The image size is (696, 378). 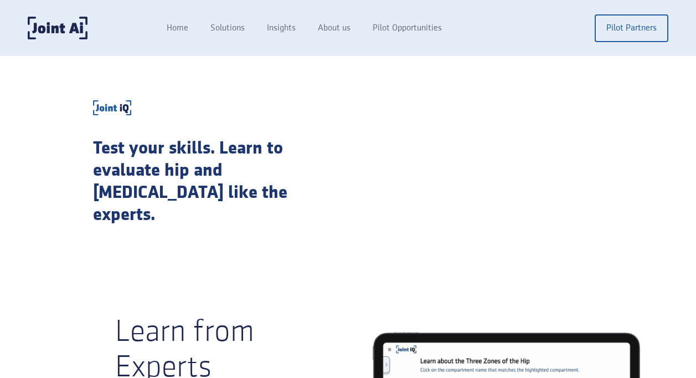 What do you see at coordinates (177, 28) in the screenshot?
I see `a: Home` at bounding box center [177, 28].